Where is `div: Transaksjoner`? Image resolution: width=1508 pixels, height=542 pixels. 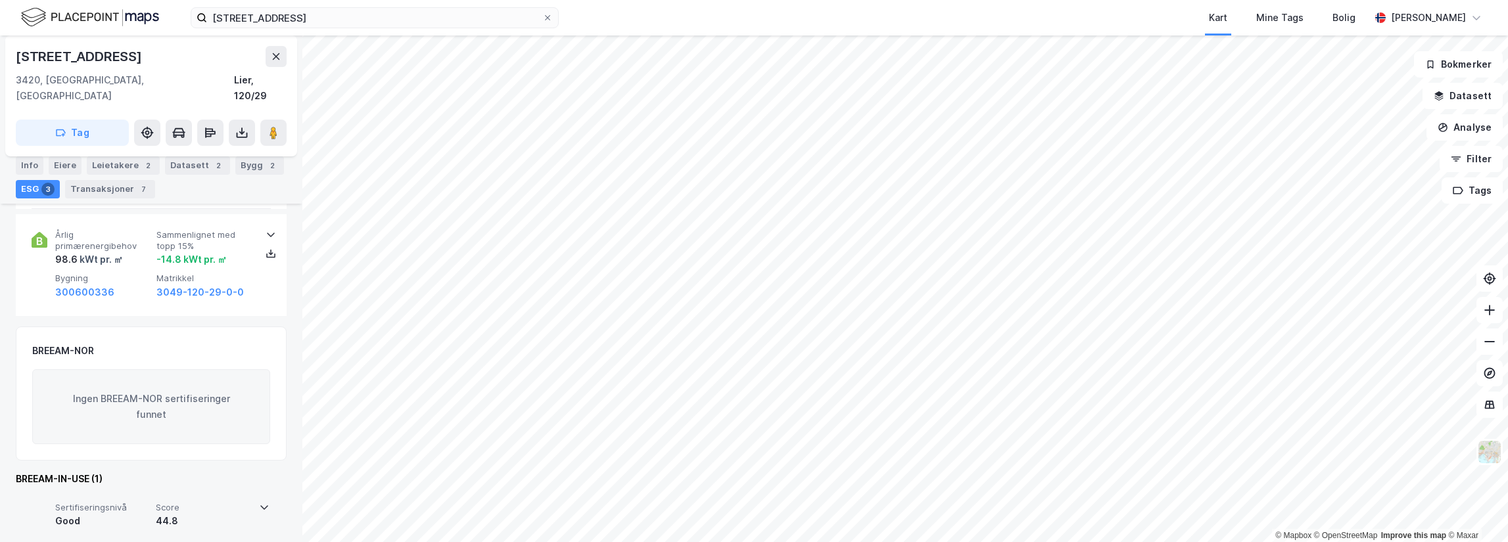 div: Transaksjoner is located at coordinates (110, 189).